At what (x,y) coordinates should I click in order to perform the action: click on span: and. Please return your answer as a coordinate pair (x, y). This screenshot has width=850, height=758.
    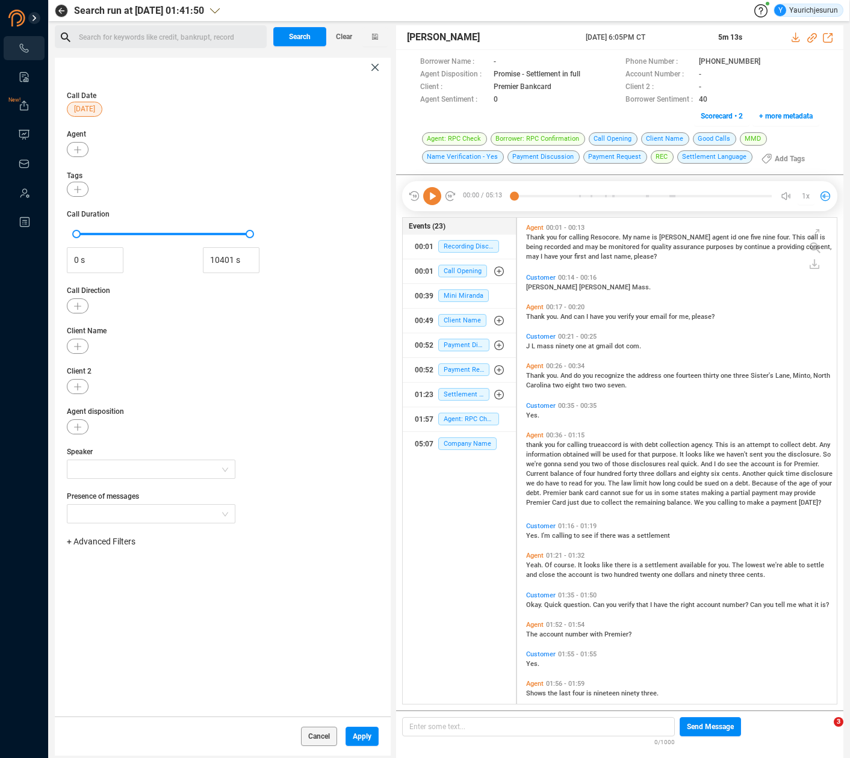
    Looking at the image, I should click on (594, 256).